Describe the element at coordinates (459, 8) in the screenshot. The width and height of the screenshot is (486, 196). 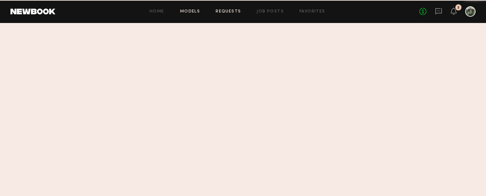
I see `div: 2` at that location.